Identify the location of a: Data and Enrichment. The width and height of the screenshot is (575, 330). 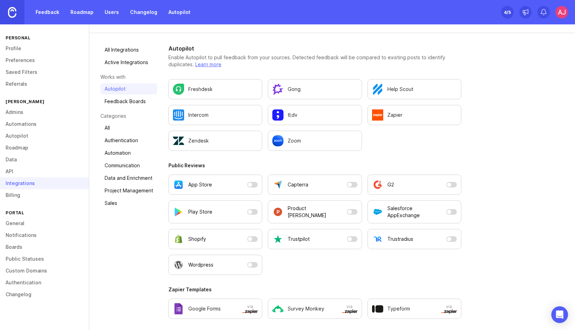
(129, 178).